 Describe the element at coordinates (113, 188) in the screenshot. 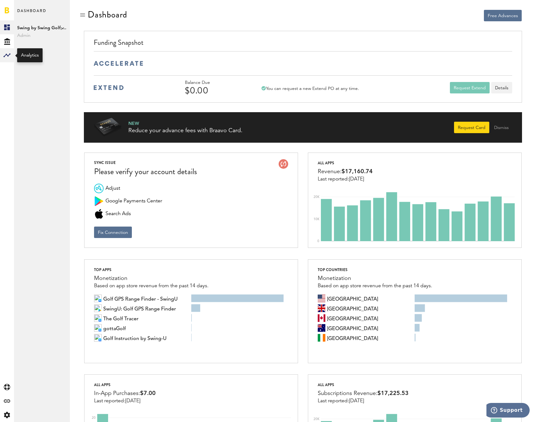

I see `span: Adjust` at that location.